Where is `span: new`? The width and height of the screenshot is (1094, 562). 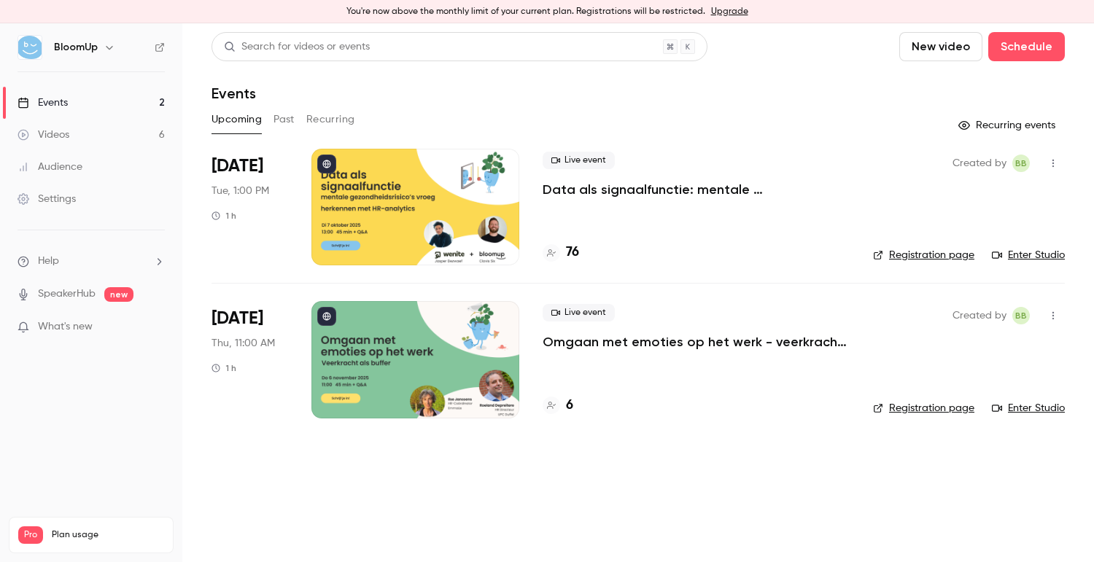 span: new is located at coordinates (119, 295).